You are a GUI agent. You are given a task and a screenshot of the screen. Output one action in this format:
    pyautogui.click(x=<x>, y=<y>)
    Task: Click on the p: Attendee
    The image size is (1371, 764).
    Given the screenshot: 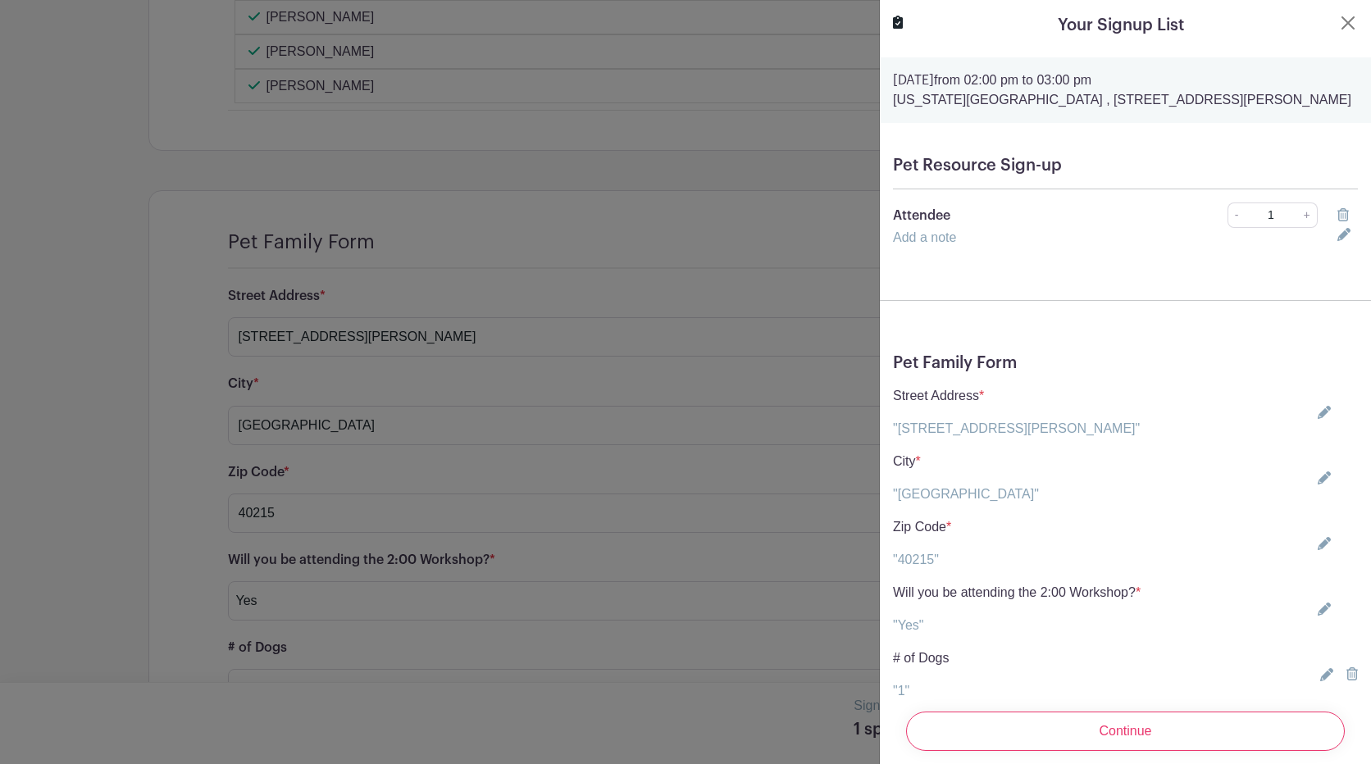 What is the action you would take?
    pyautogui.click(x=1025, y=216)
    